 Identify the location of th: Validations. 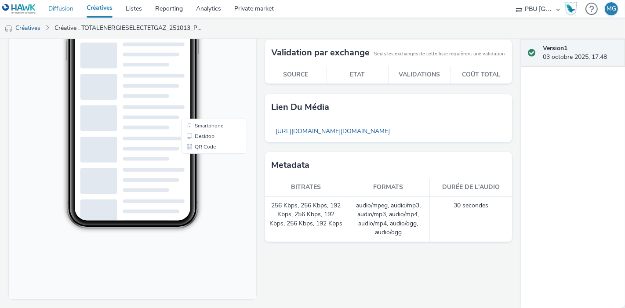
(419, 75).